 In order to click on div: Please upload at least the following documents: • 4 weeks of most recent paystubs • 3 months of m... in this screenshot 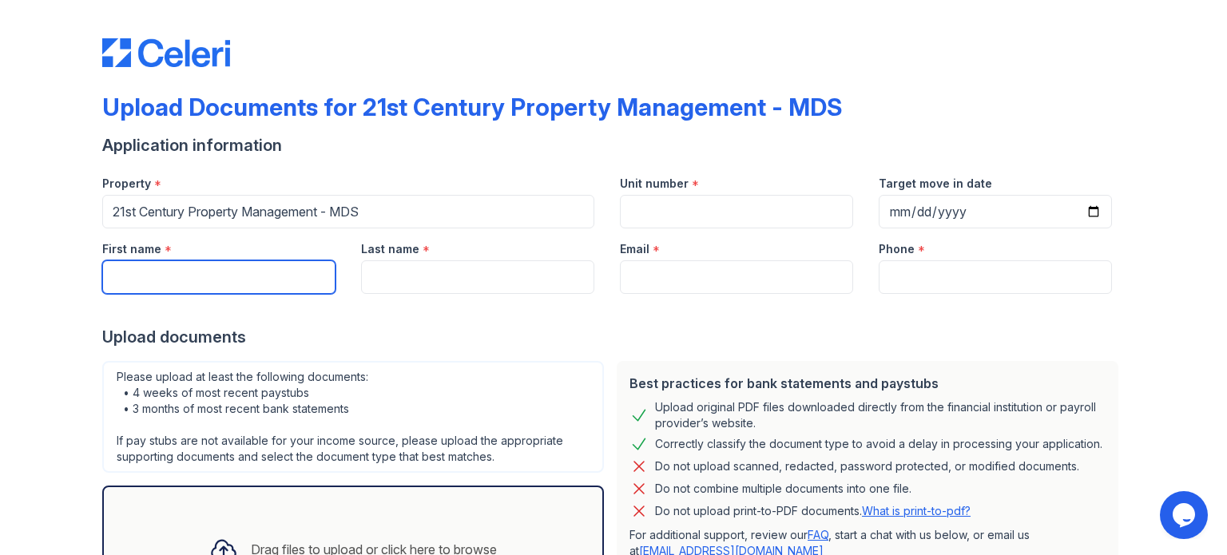, I will do `click(353, 417)`.